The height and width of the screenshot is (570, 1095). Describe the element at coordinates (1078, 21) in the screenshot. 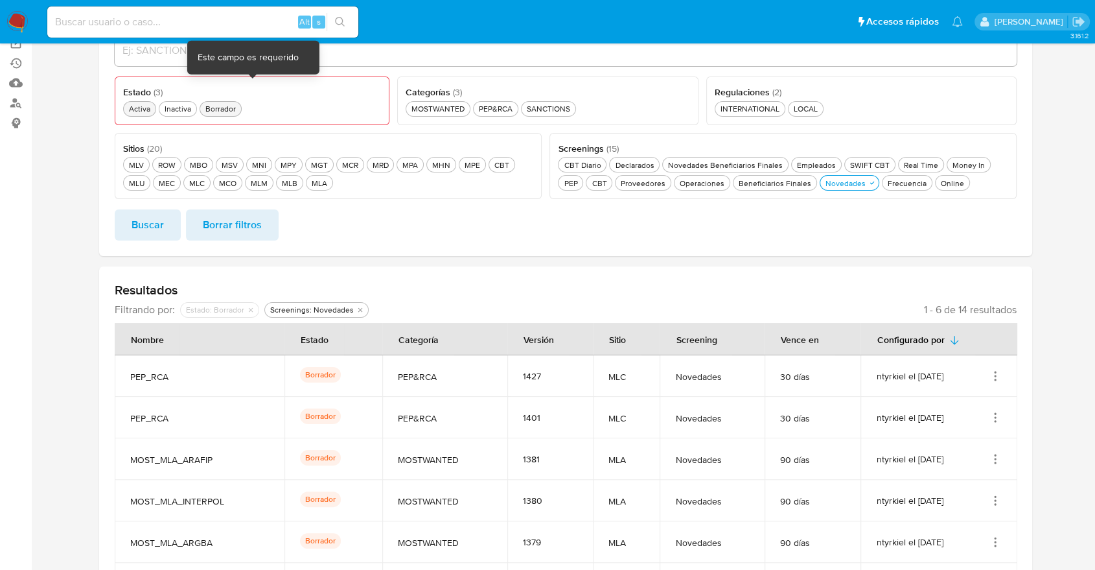

I see `a: Salir` at that location.